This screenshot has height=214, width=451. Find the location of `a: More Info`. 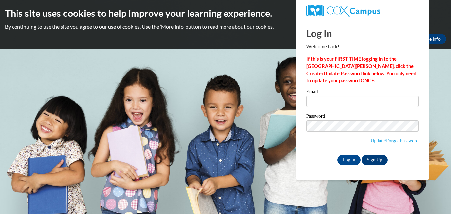

a: More Info is located at coordinates (430, 39).